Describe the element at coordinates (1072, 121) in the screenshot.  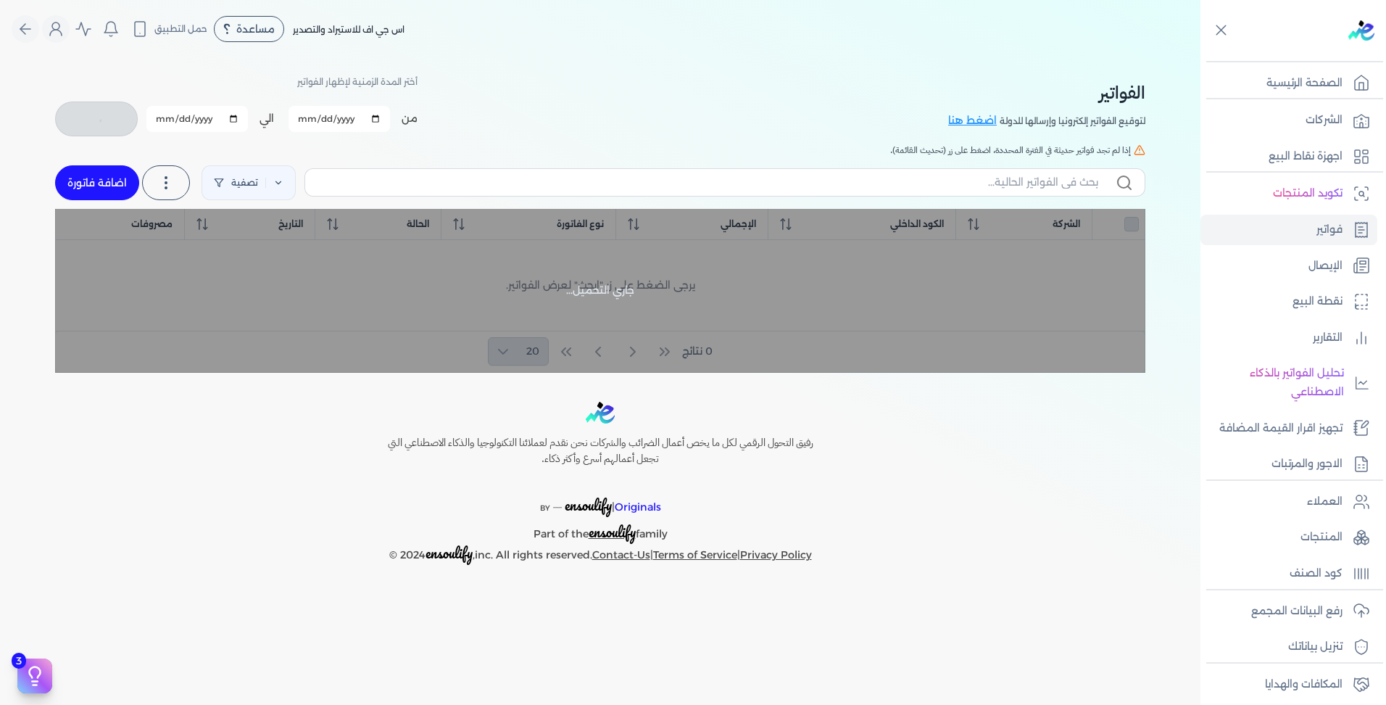
I see `p: لتوقيع الفواتير إلكترونيا وإرسالها للدولة` at that location.